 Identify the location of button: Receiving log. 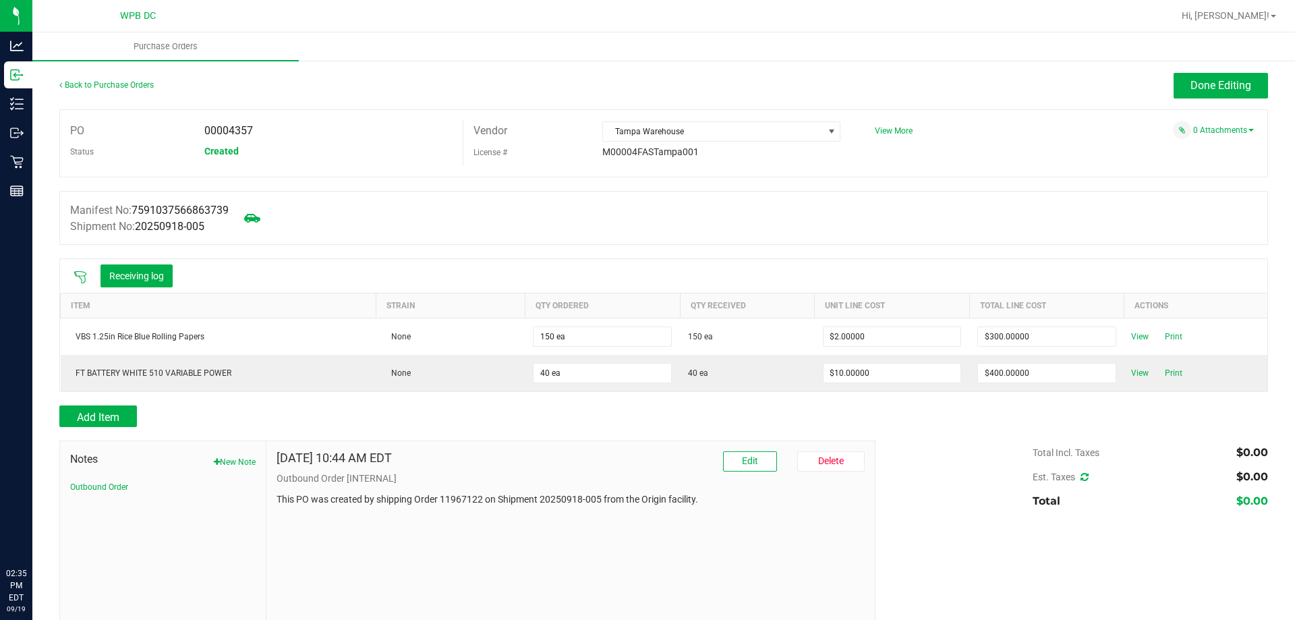
(136, 276).